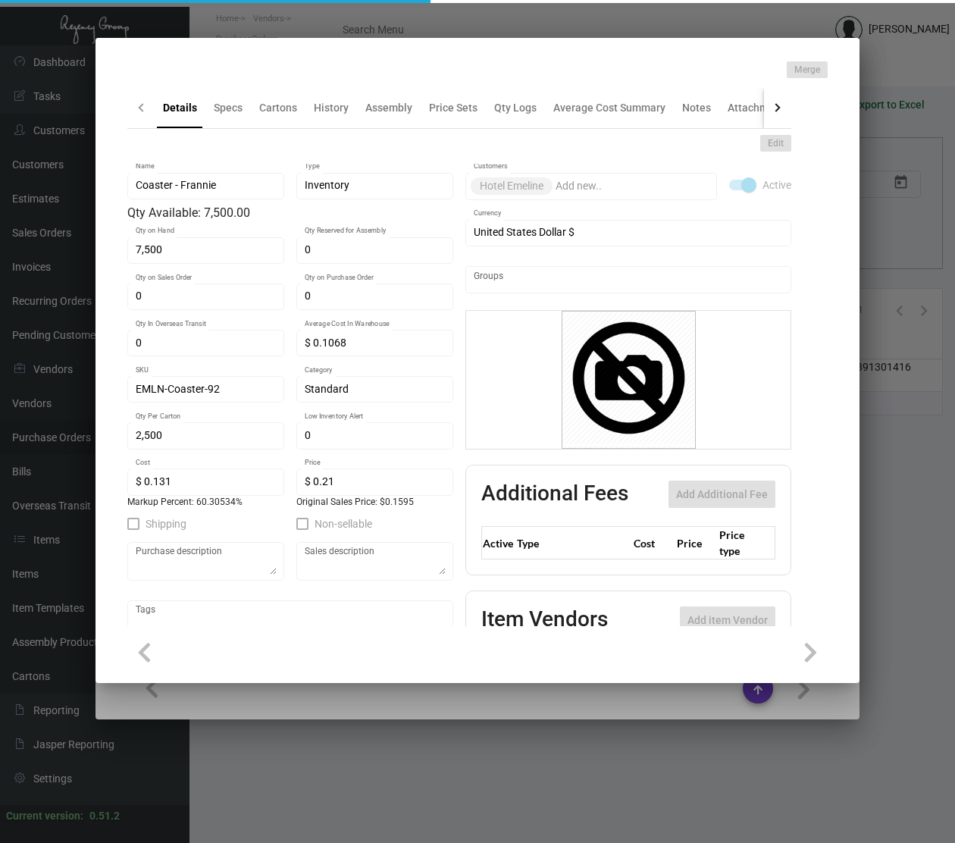 This screenshot has width=955, height=843. I want to click on div: Current version:, so click(45, 815).